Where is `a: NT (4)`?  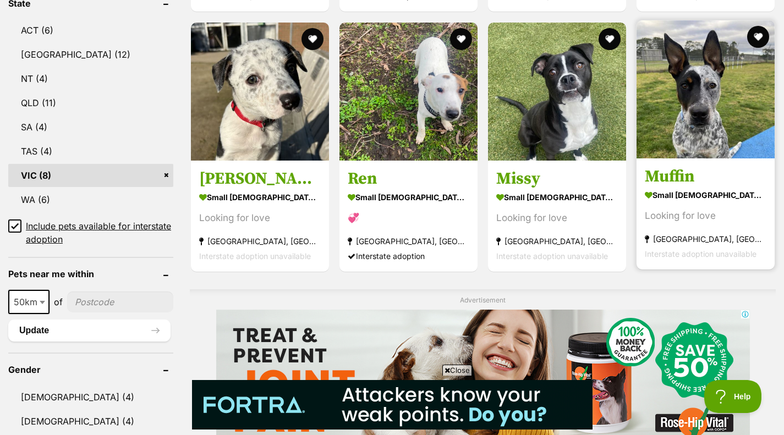 a: NT (4) is located at coordinates (91, 79).